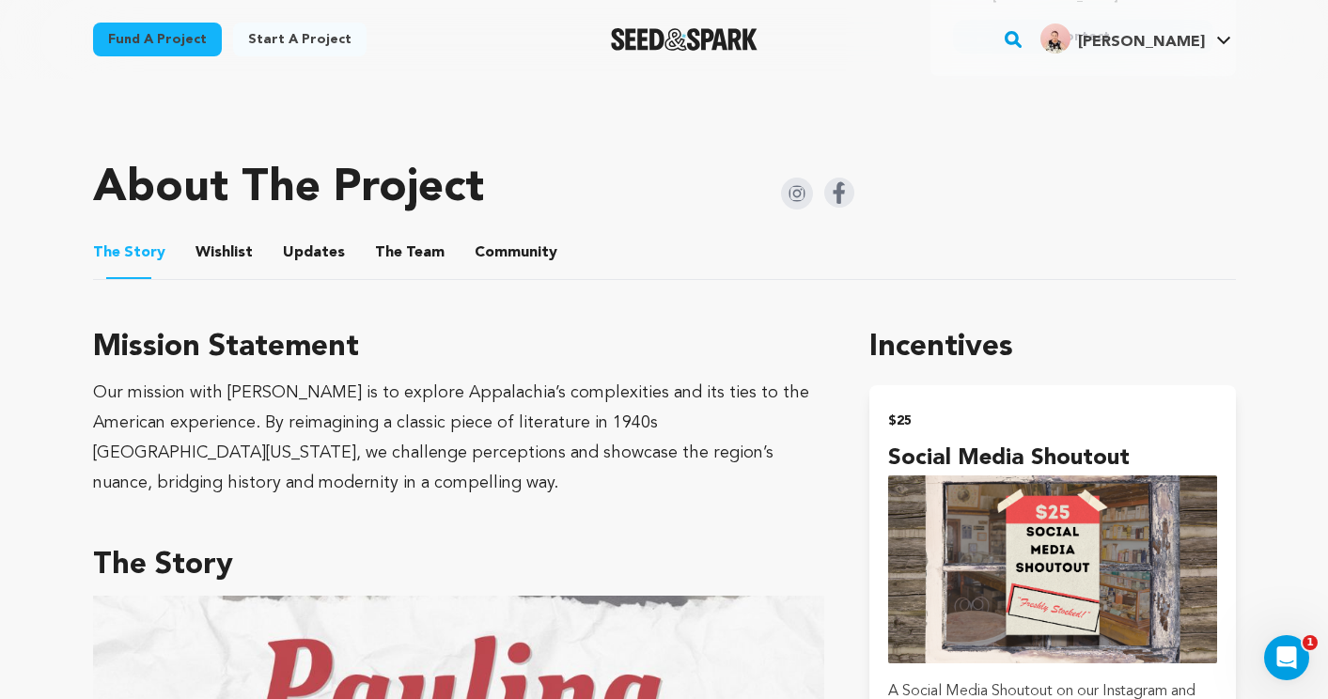 This screenshot has height=699, width=1328. I want to click on a: Fund a project, so click(157, 39).